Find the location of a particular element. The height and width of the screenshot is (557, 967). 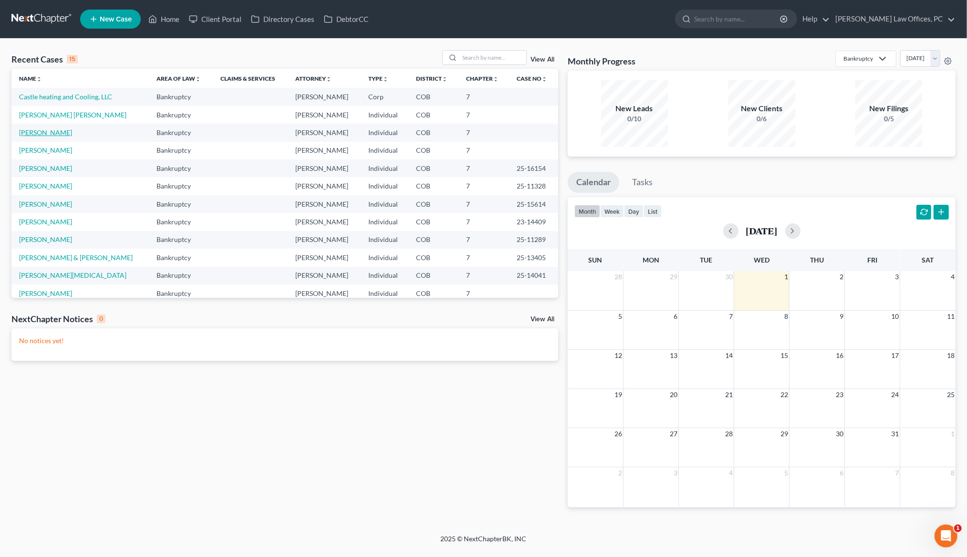

span: 7 is located at coordinates (731, 316).